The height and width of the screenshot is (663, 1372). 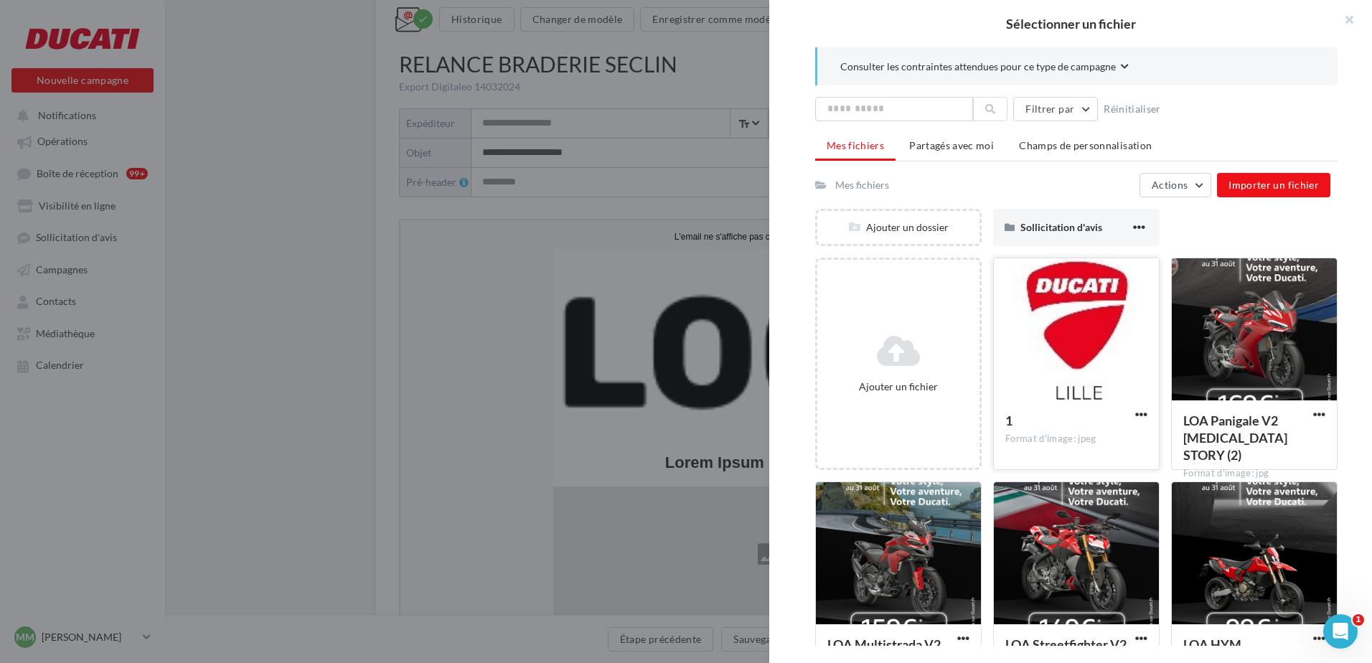 What do you see at coordinates (1170, 184) in the screenshot?
I see `span: Actions` at bounding box center [1170, 184].